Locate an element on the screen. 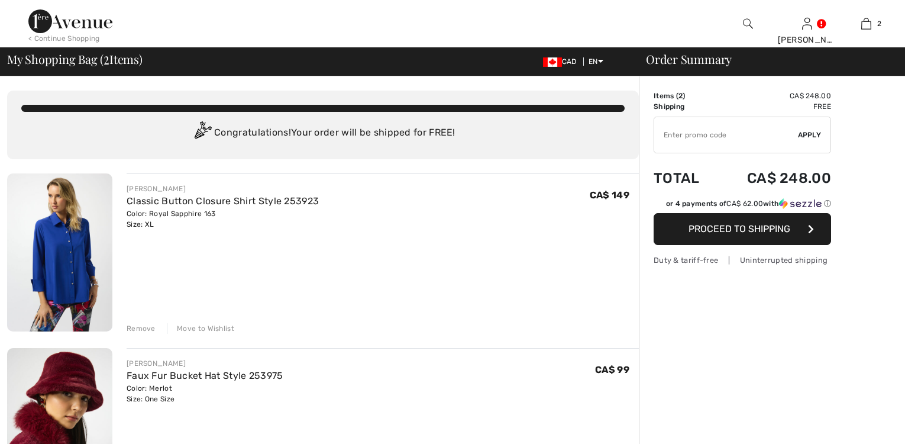  img: My Bag is located at coordinates (866, 24).